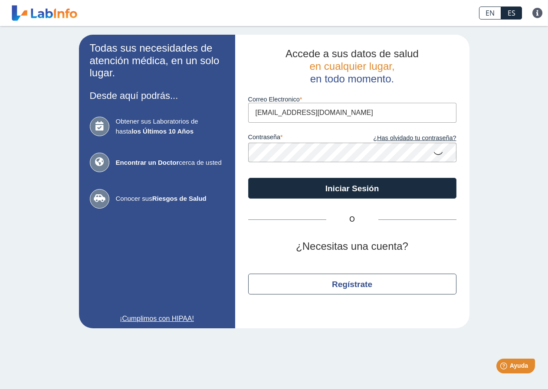 This screenshot has height=389, width=548. Describe the element at coordinates (170, 199) in the screenshot. I see `span: Conocer sus` at that location.